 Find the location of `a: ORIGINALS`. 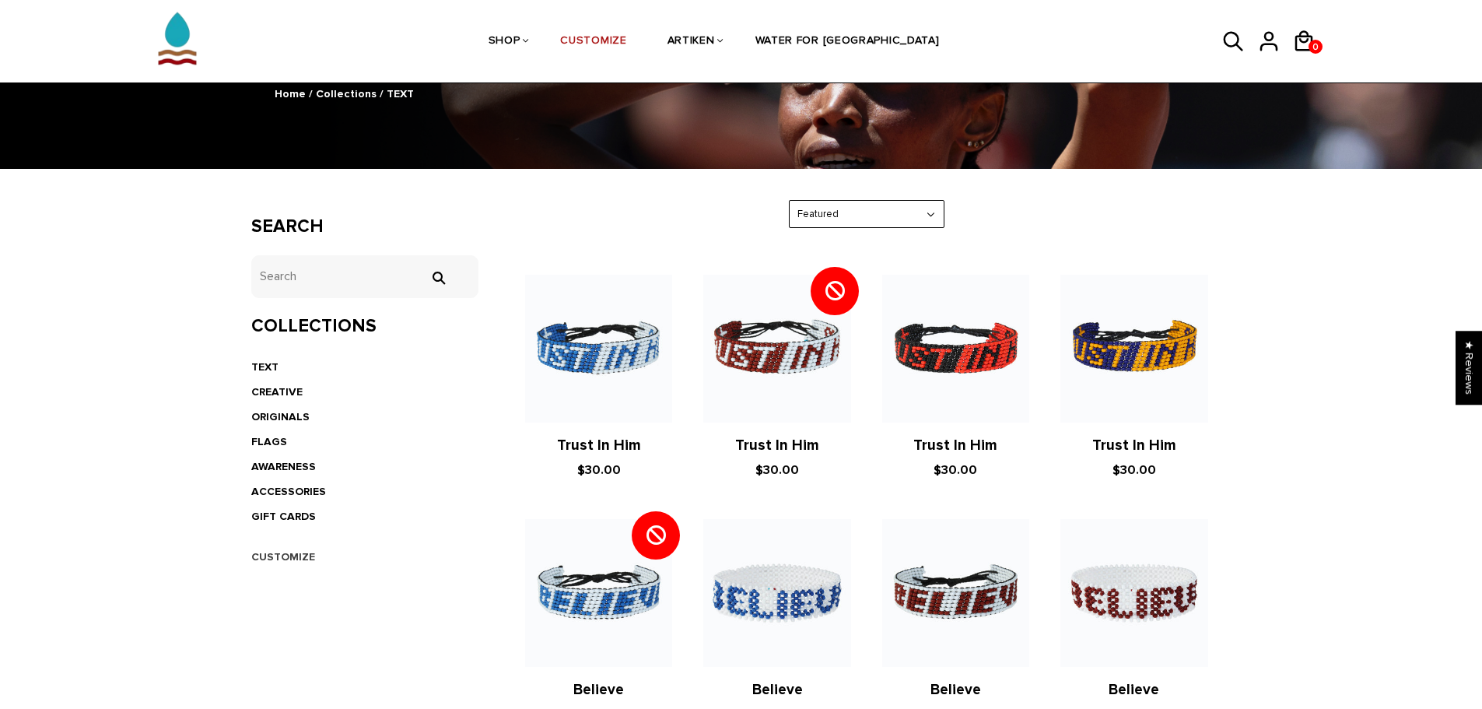

a: ORIGINALS is located at coordinates (280, 416).